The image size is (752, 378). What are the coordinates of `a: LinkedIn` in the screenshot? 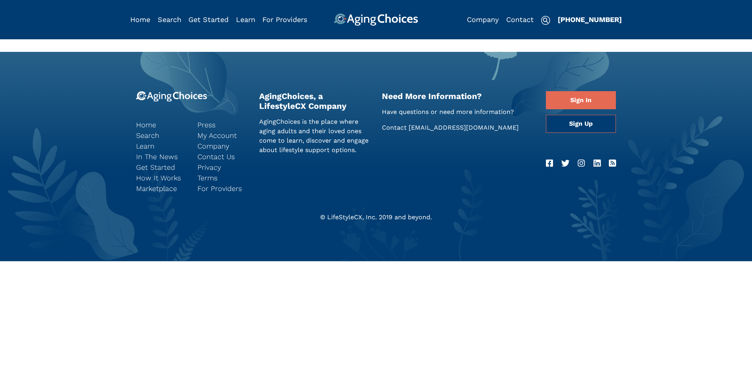 It's located at (597, 164).